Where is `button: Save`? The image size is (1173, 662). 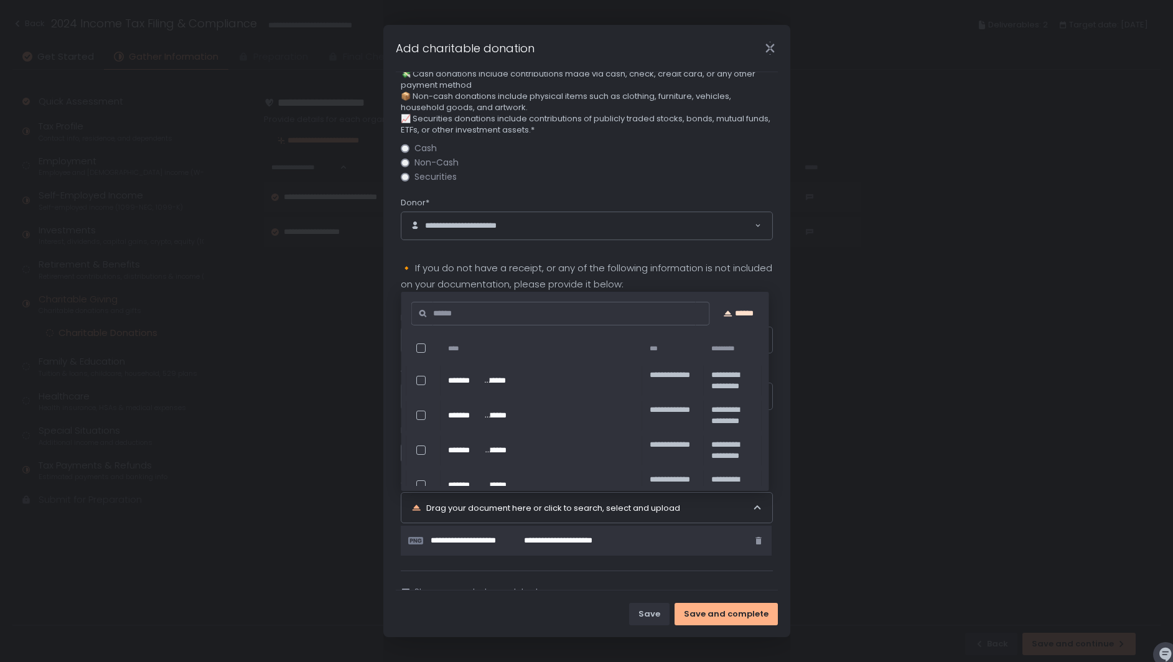
button: Save is located at coordinates (649, 614).